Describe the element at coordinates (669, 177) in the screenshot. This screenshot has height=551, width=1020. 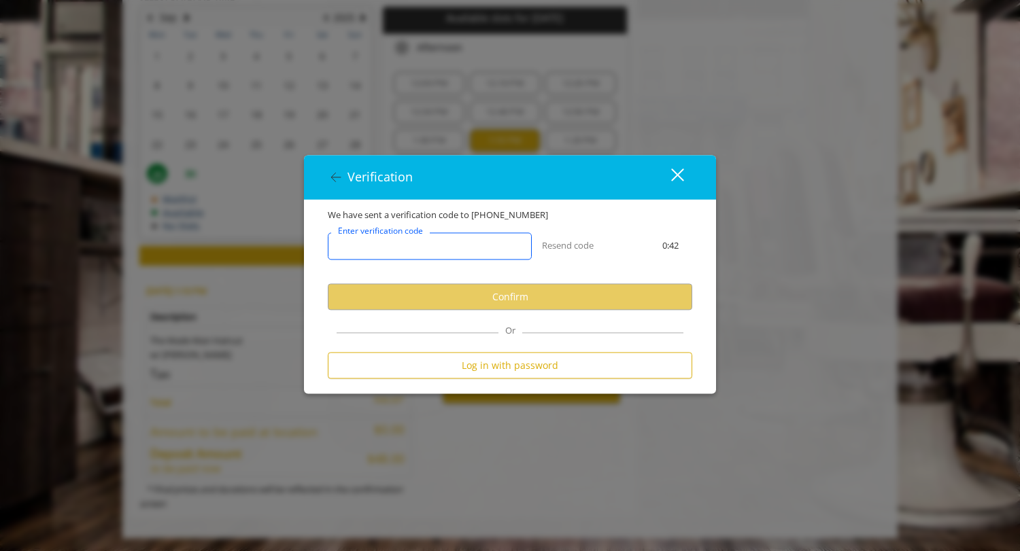
I see `div: close dialog` at that location.